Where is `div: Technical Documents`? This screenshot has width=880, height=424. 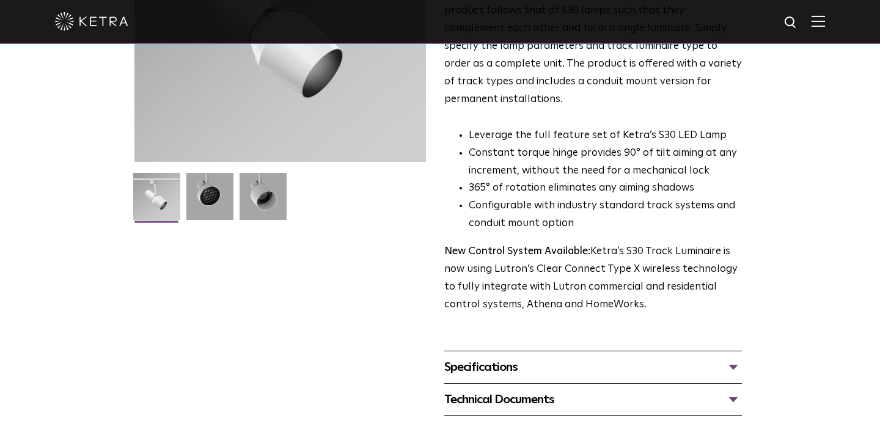 div: Technical Documents is located at coordinates (593, 400).